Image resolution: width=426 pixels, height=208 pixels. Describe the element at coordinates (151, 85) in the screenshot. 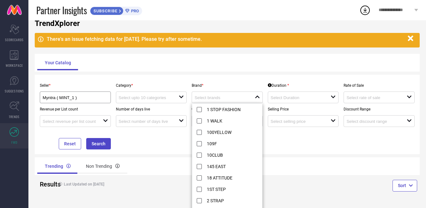

I see `p: Category` at that location.